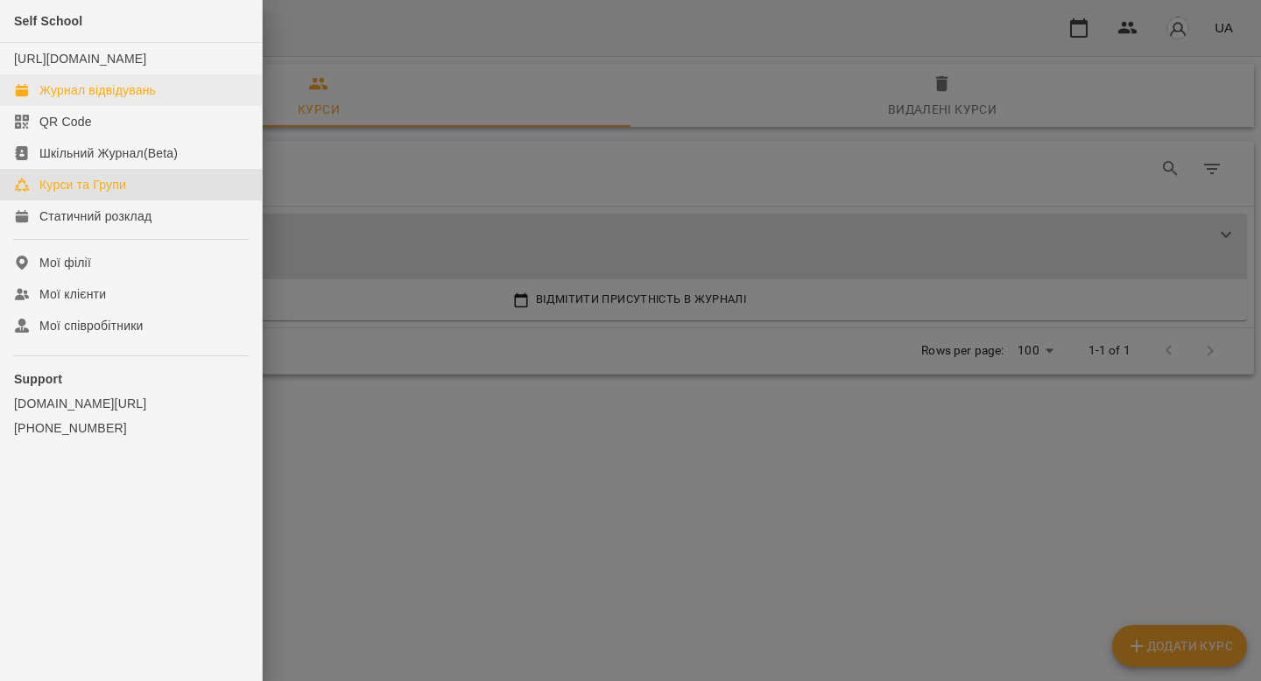  What do you see at coordinates (130, 379) in the screenshot?
I see `p: Support` at bounding box center [130, 379].